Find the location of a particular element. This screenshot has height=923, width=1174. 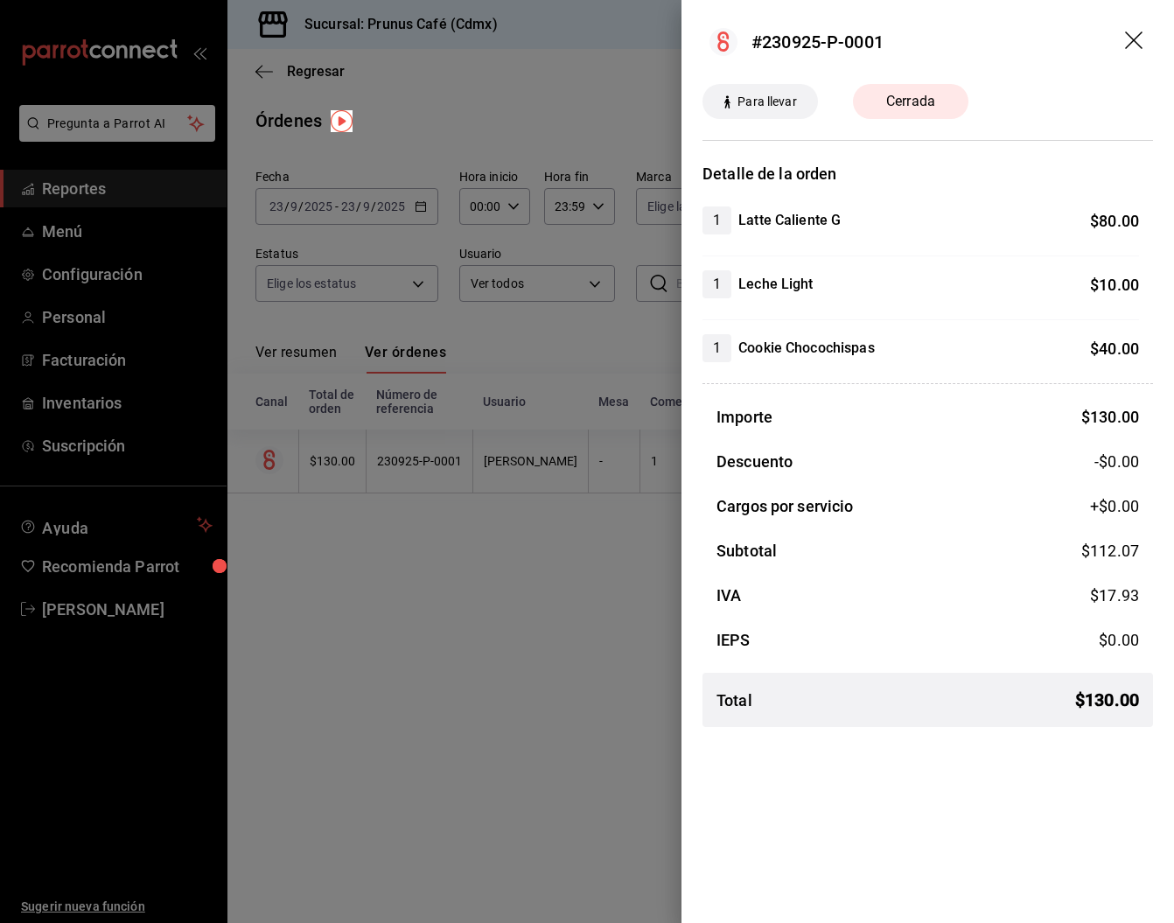

h4: Cookie Chocochispas is located at coordinates (807, 348).